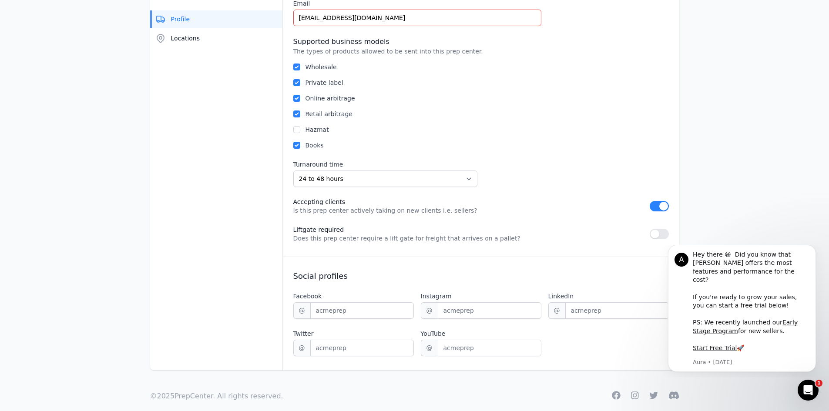 The width and height of the screenshot is (829, 411). Describe the element at coordinates (324, 83) in the screenshot. I see `label: Private label` at that location.